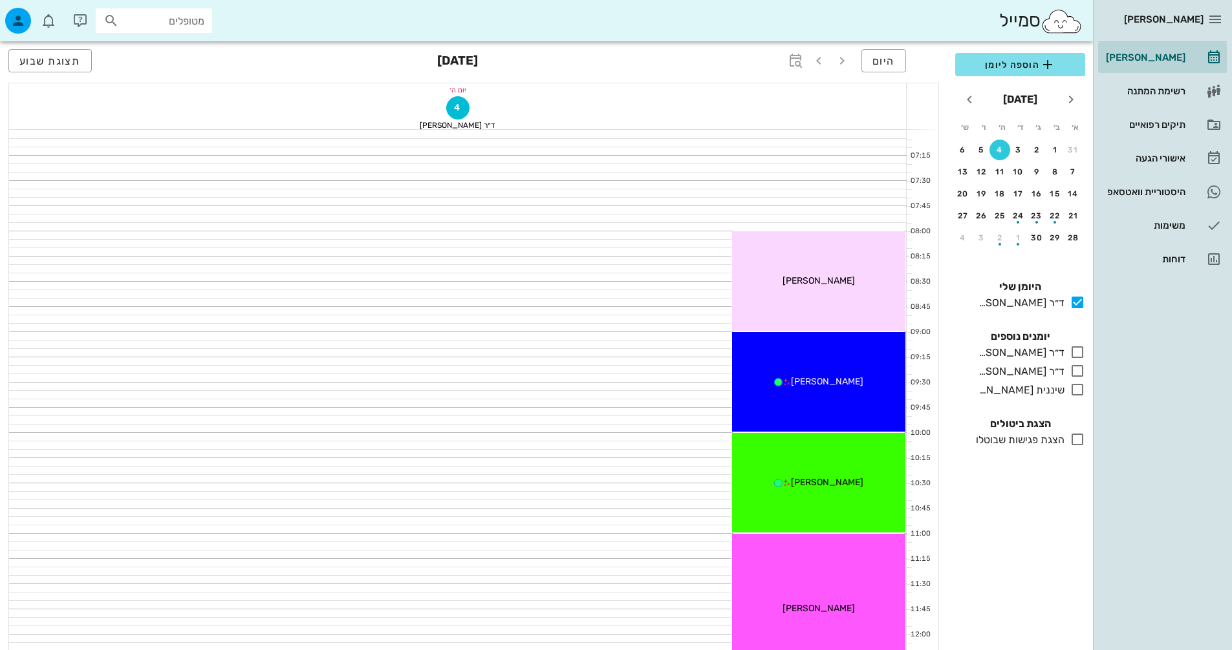 The width and height of the screenshot is (1232, 650). Describe the element at coordinates (919, 257) in the screenshot. I see `div: 08:15` at that location.